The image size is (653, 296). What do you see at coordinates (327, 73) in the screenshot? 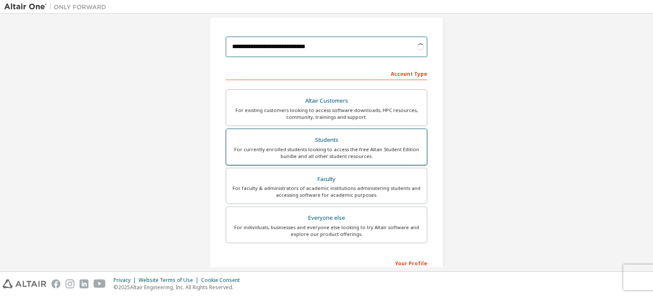
I see `div: Account Type` at bounding box center [327, 73].